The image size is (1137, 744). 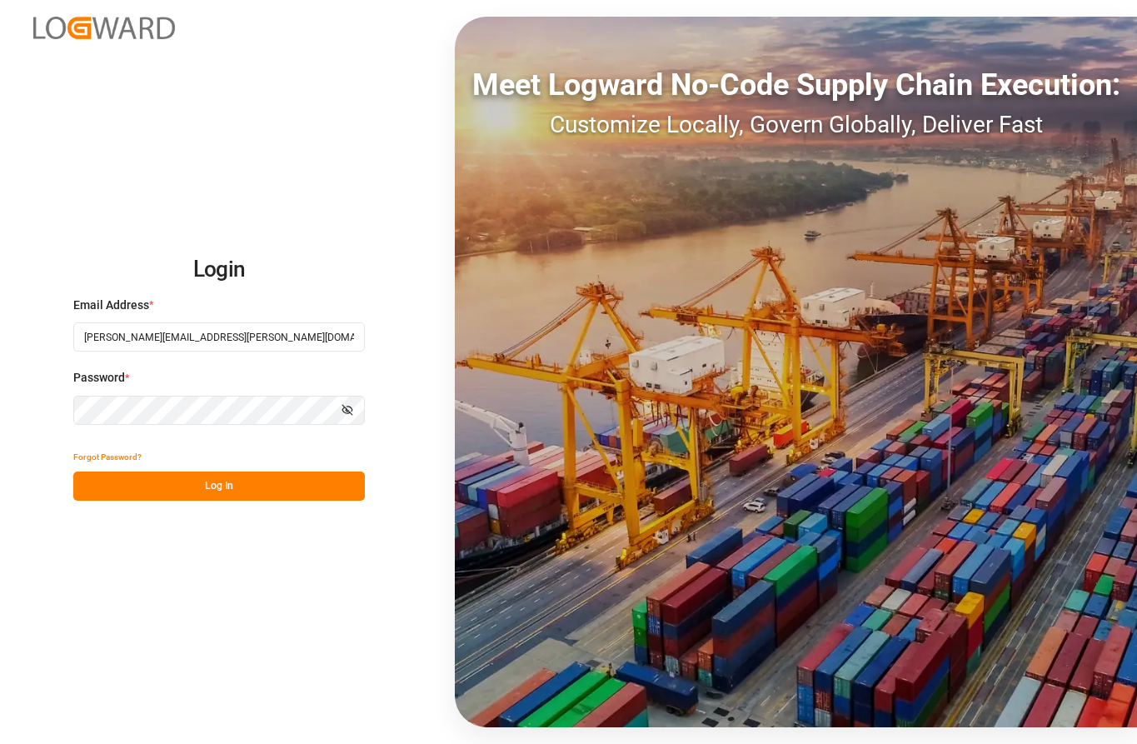 What do you see at coordinates (107, 457) in the screenshot?
I see `button: Forgot Password?` at bounding box center [107, 457].